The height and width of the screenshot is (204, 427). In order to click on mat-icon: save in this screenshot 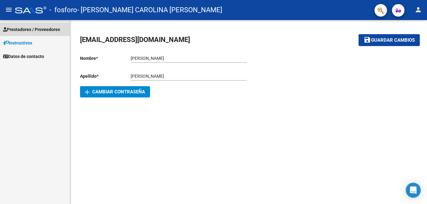, I will do `click(367, 40)`.